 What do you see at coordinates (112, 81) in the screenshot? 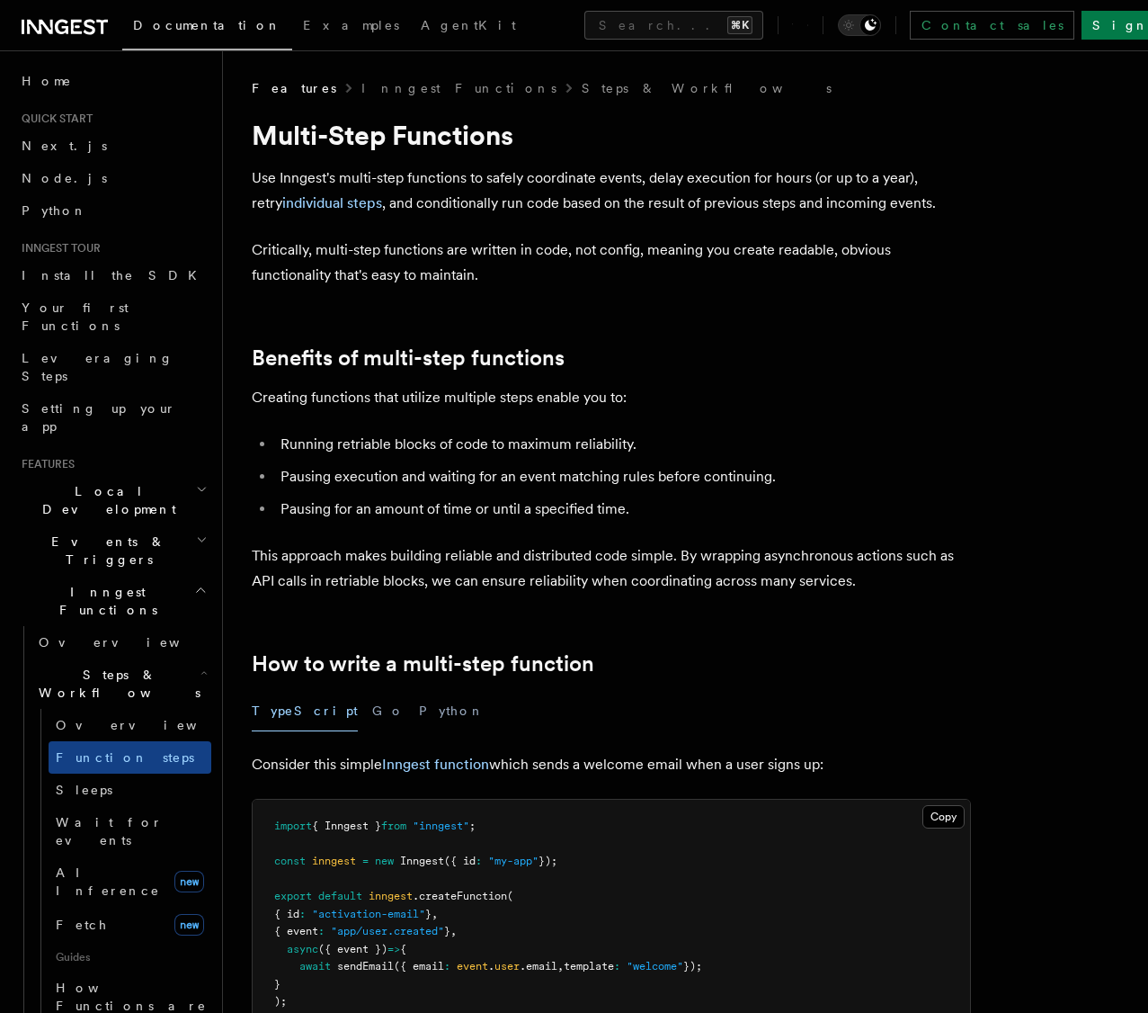
I see `a: Home` at bounding box center [112, 81].